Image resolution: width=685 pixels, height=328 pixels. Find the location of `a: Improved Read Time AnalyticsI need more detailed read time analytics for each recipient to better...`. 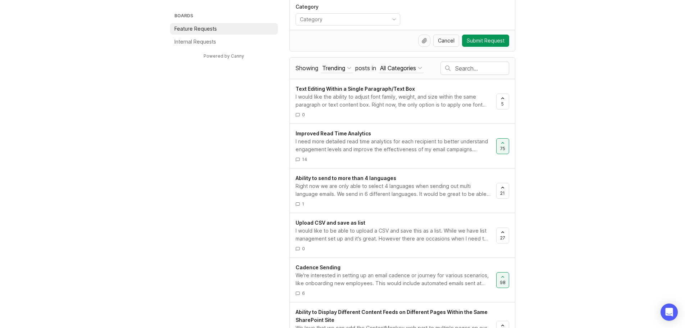

a: Improved Read Time AnalyticsI need more detailed read time analytics for each recipient to better... is located at coordinates (396, 146).